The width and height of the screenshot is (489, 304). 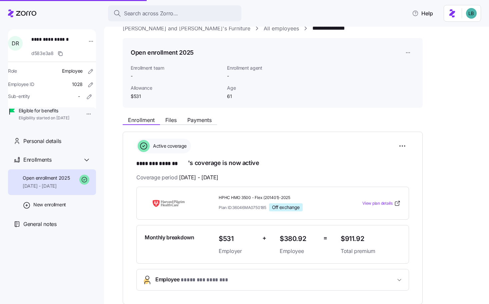 What do you see at coordinates (50, 205) in the screenshot?
I see `span: New enrollment` at bounding box center [50, 205].